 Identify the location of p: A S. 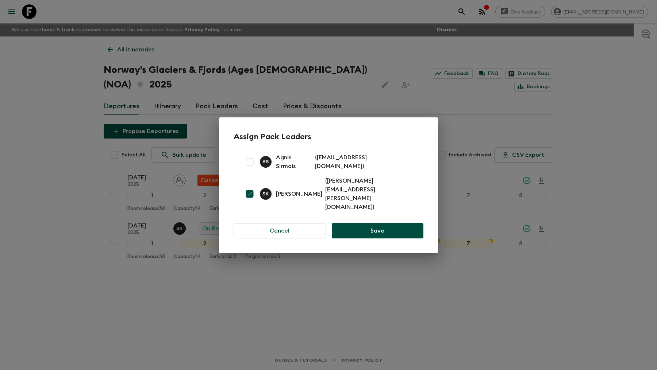
(266, 162).